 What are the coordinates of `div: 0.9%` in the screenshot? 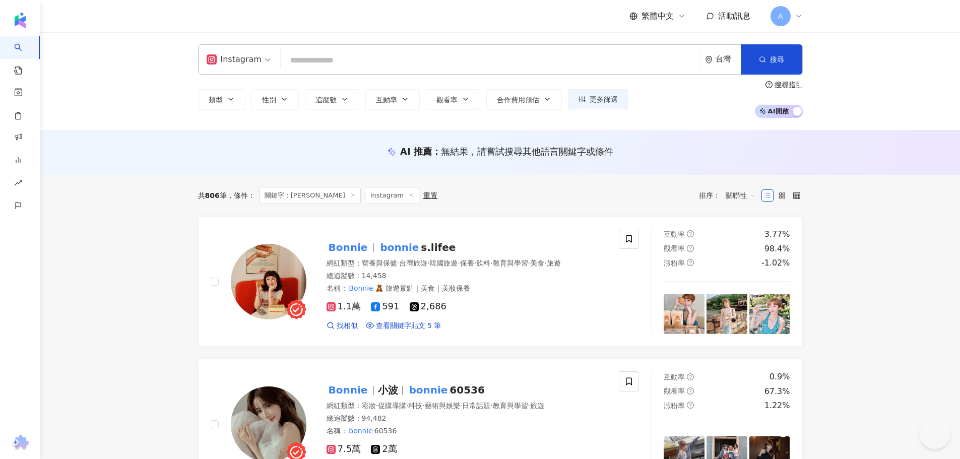 It's located at (780, 377).